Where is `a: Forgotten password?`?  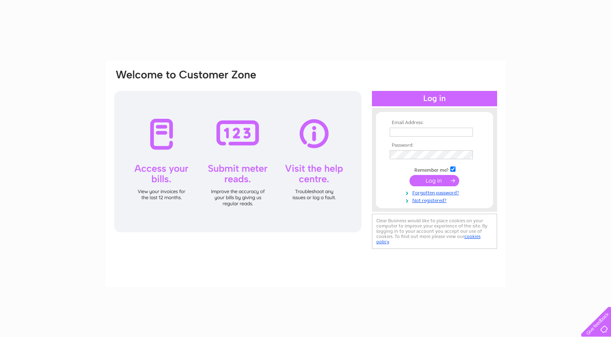
a: Forgotten password? is located at coordinates (435, 192).